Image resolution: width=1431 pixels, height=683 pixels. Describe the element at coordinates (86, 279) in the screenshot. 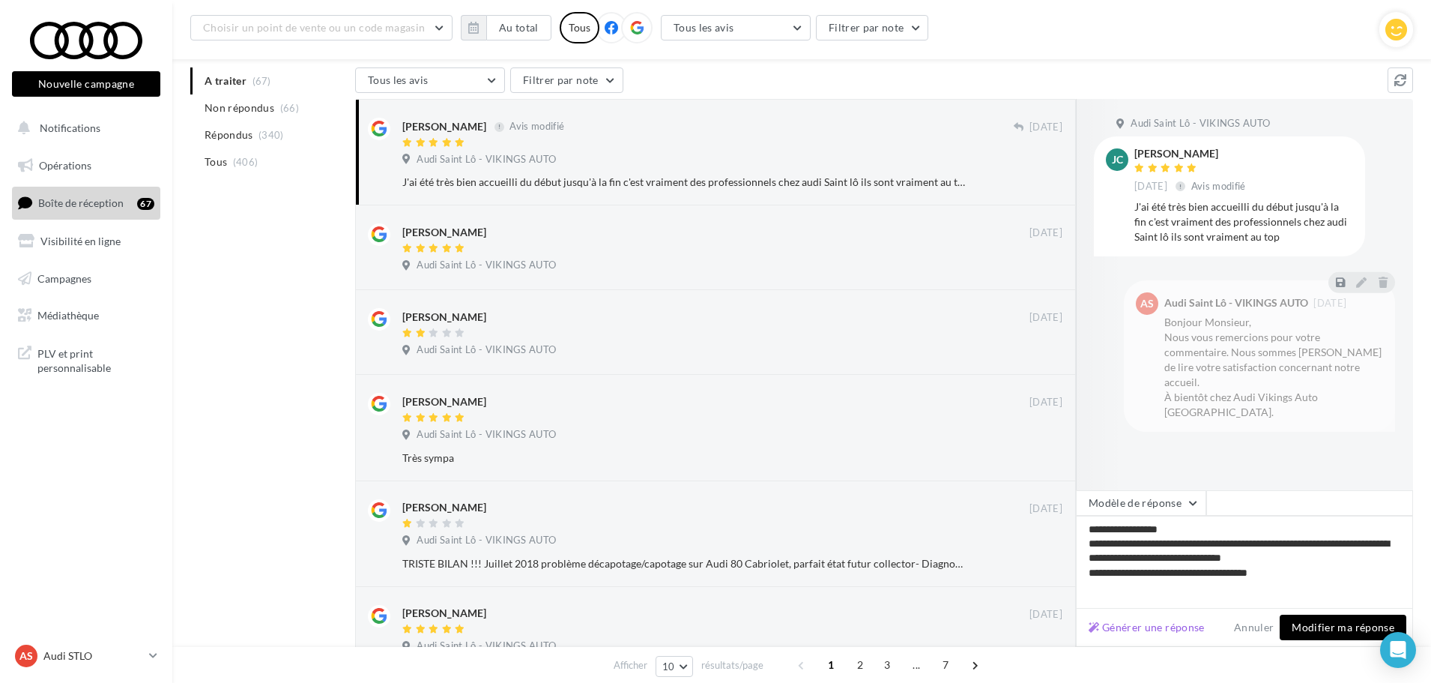

I see `a: Campagnes` at that location.